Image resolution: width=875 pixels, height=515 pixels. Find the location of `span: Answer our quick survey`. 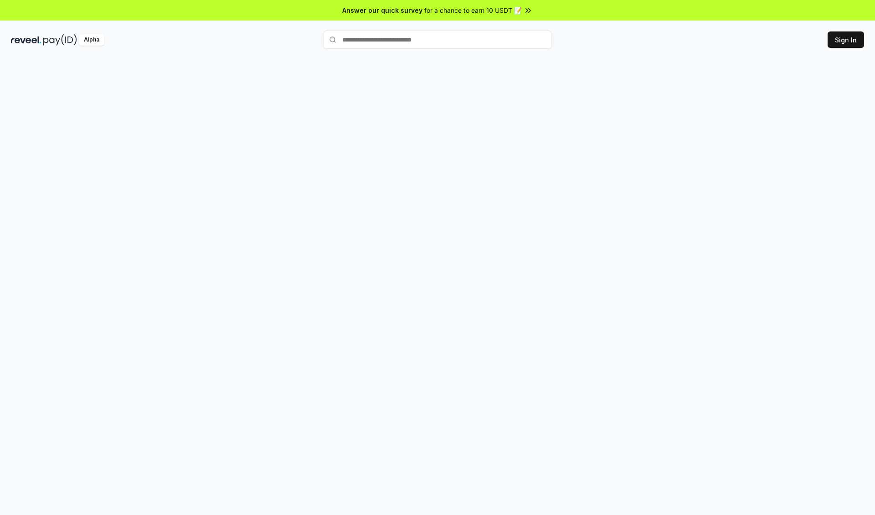

span: Answer our quick survey is located at coordinates (382, 10).